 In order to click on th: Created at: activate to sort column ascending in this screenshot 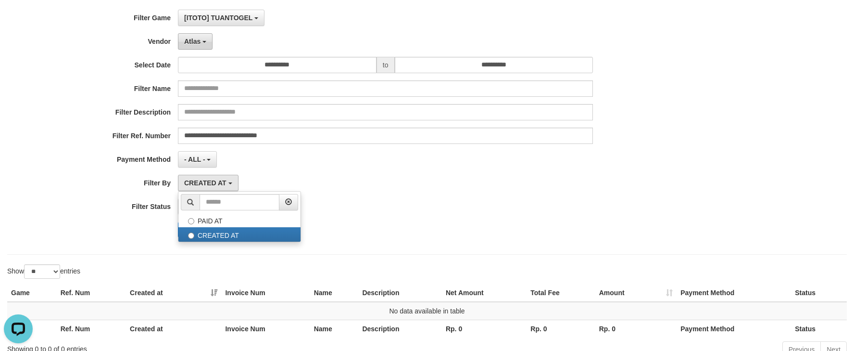, I will do `click(174, 292)`.